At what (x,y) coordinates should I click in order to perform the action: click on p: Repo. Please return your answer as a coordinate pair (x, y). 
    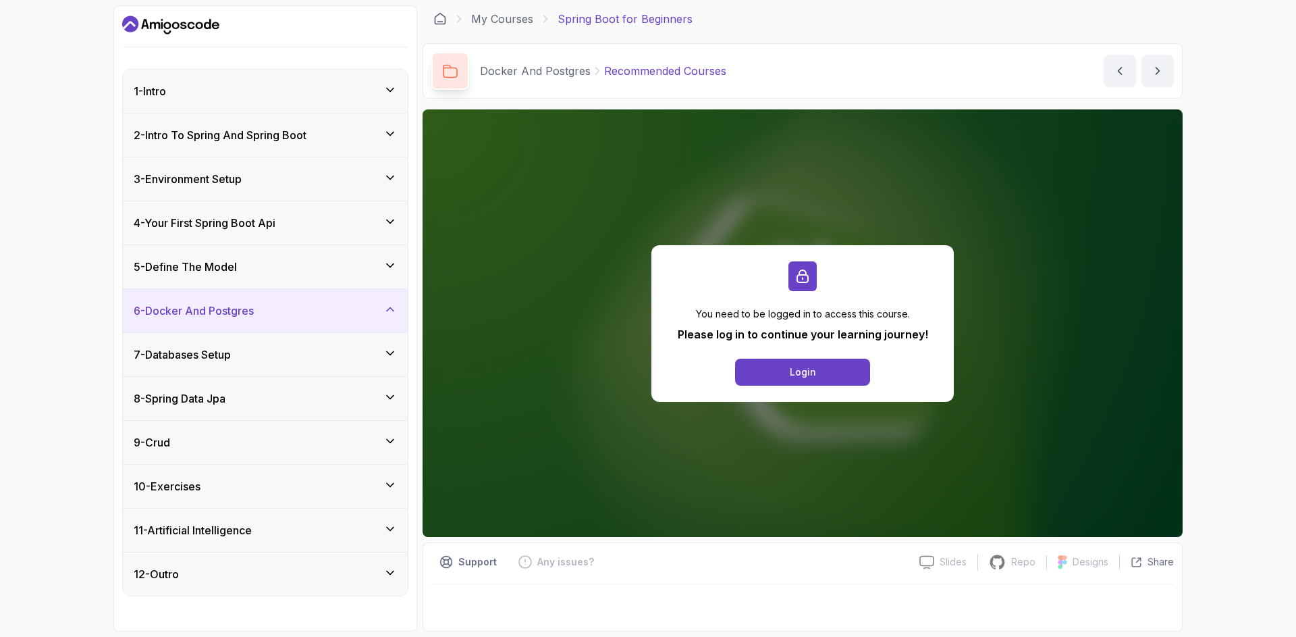
    Looking at the image, I should click on (1023, 562).